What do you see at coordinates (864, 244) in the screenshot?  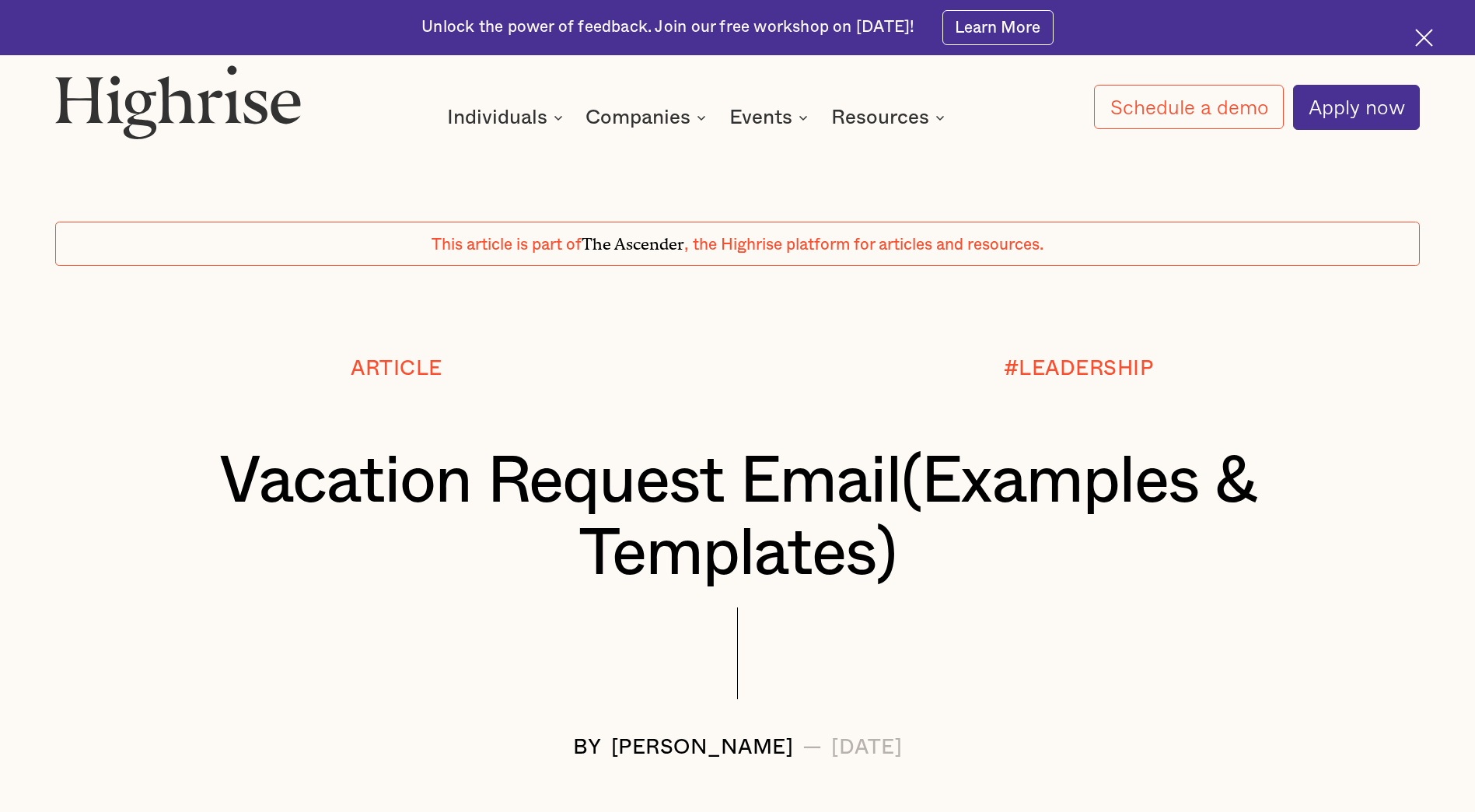 I see `span: , the Highrise platform for articles and resources.` at bounding box center [864, 244].